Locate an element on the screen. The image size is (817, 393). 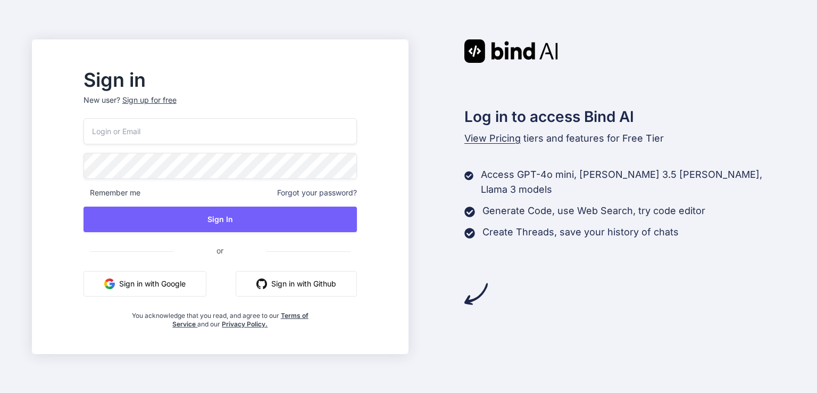
img: arrow is located at coordinates (476, 294).